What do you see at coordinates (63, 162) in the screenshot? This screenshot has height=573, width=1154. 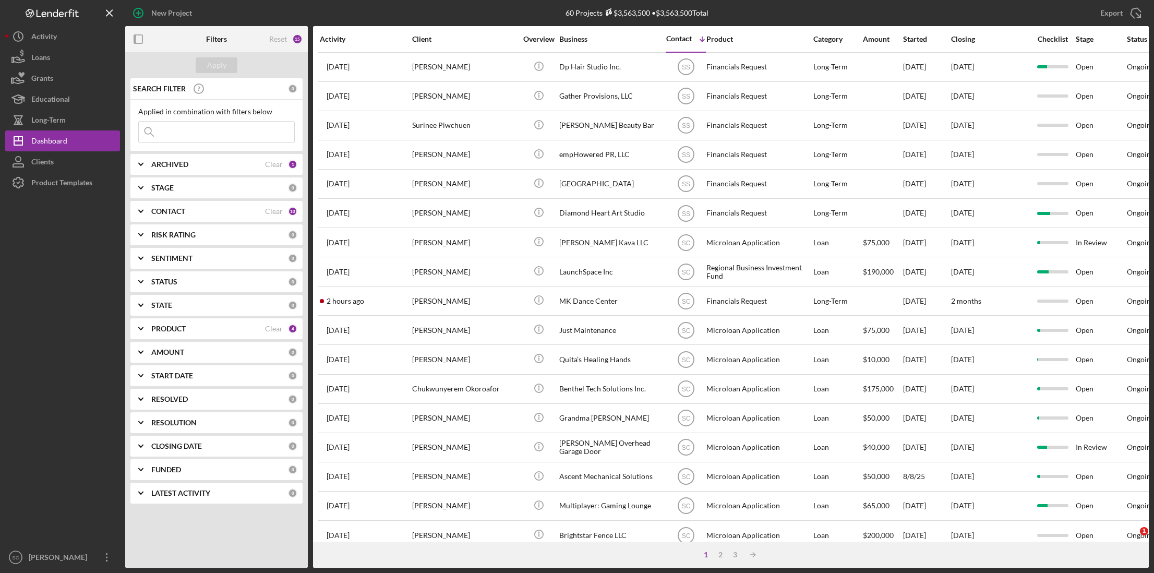 I see `a: Clients` at bounding box center [63, 162].